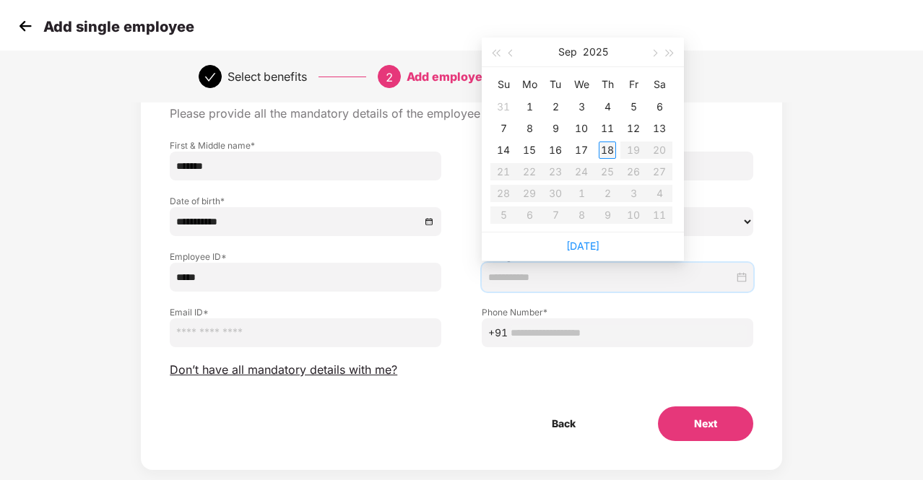 The image size is (923, 480). What do you see at coordinates (633, 107) in the screenshot?
I see `div: 5` at bounding box center [633, 107].